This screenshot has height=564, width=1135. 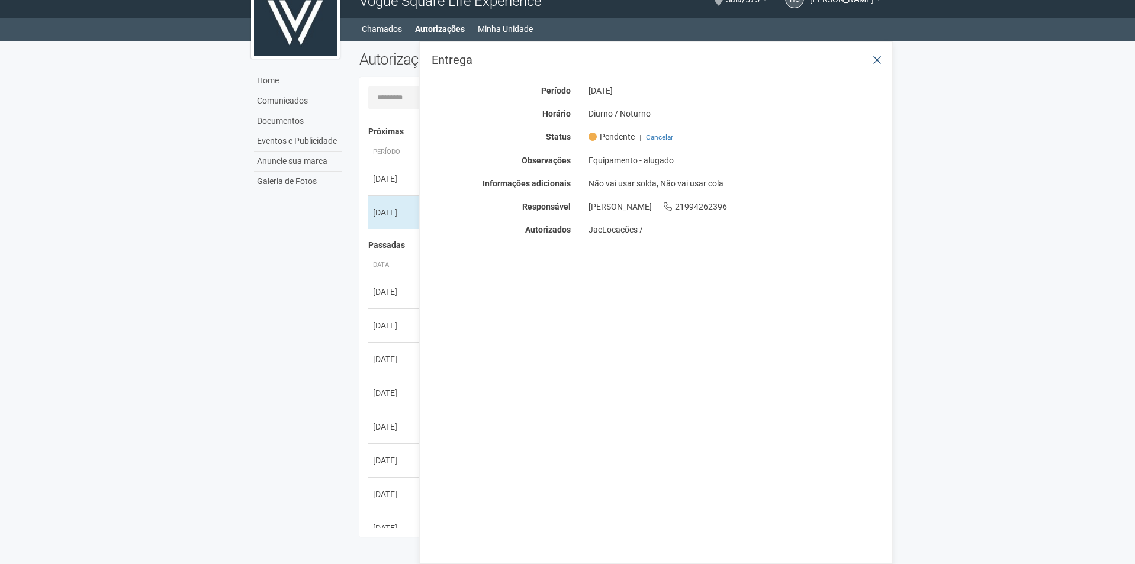 What do you see at coordinates (486, 59) in the screenshot?
I see `h2: Autorizações` at bounding box center [486, 59].